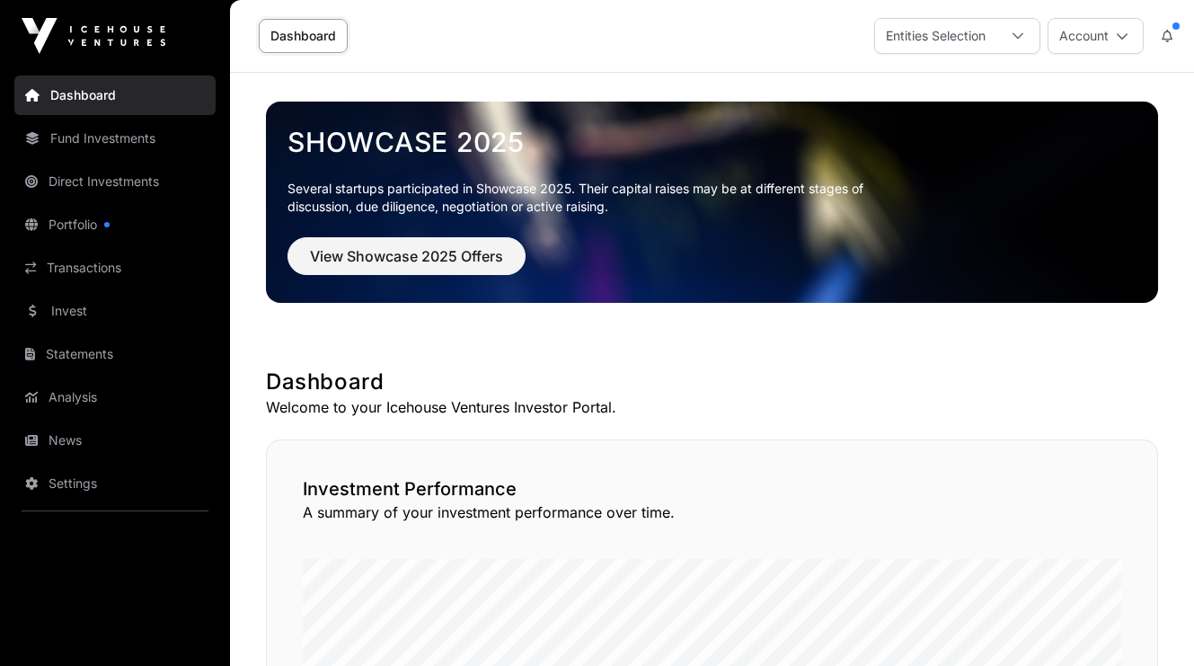 The width and height of the screenshot is (1194, 666). What do you see at coordinates (1149, 623) in the screenshot?
I see `div: Chat Widget` at bounding box center [1149, 623].